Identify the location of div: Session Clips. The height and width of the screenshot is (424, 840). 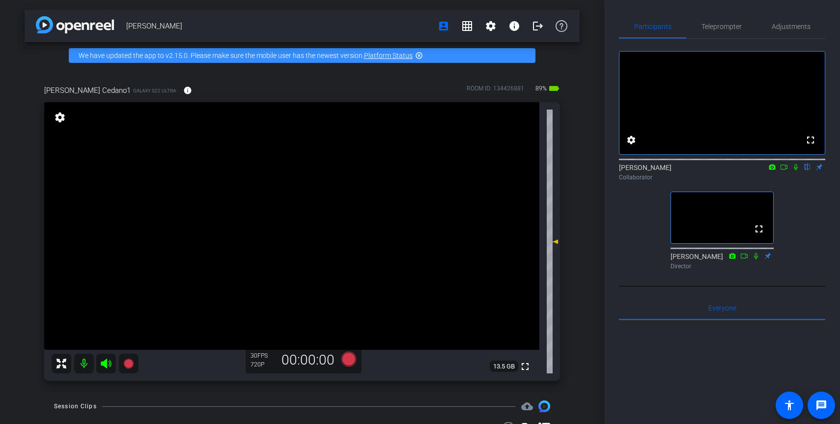
(75, 406).